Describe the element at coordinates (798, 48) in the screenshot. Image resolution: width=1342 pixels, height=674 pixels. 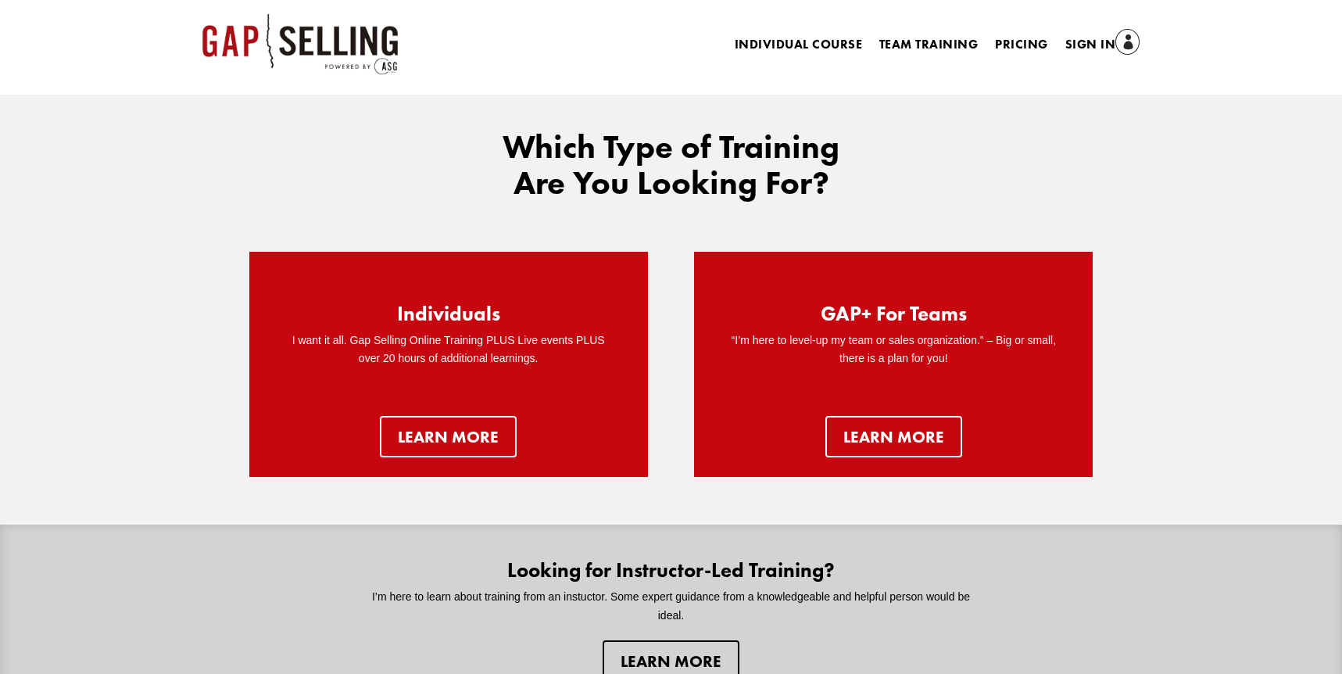
I see `a: Individual Course` at that location.